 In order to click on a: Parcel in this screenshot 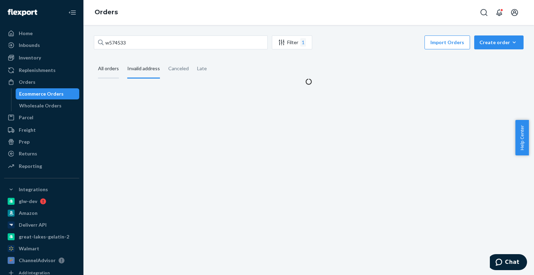, I will do `click(42, 117)`.